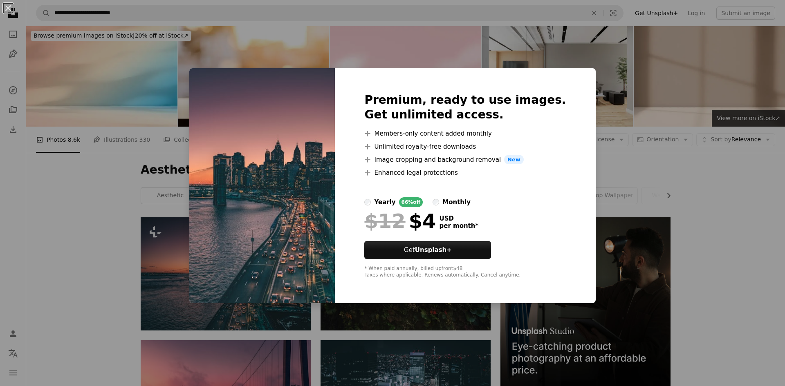 The image size is (785, 386). I want to click on img: premium_photo-1697730150275-dba1cfe8af9c, so click(262, 186).